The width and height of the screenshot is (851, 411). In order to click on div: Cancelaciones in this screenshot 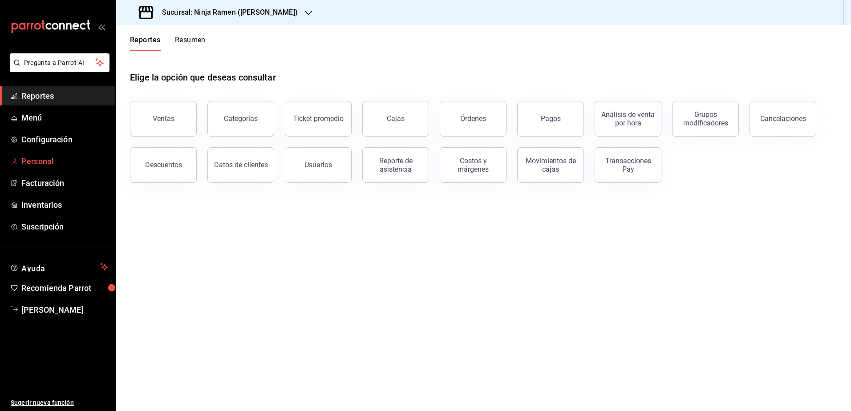, I will do `click(783, 118)`.